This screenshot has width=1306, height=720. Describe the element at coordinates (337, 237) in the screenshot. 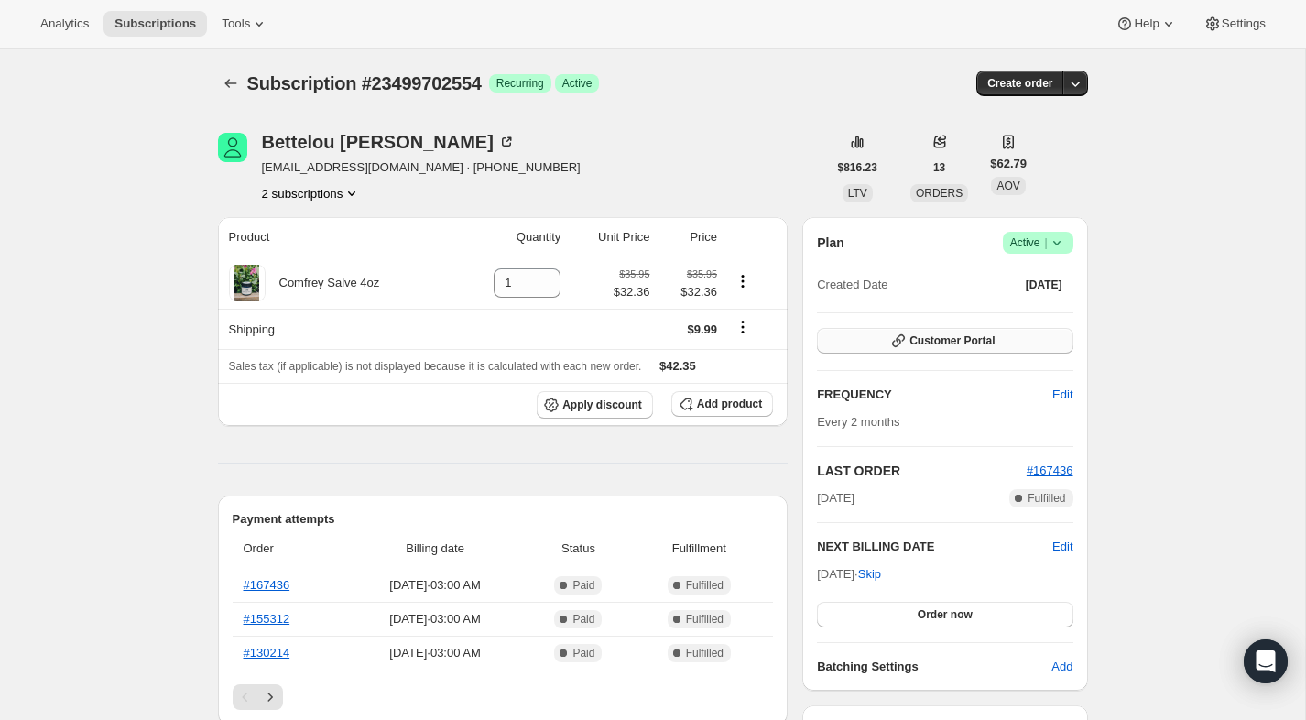

I see `th: Product` at that location.